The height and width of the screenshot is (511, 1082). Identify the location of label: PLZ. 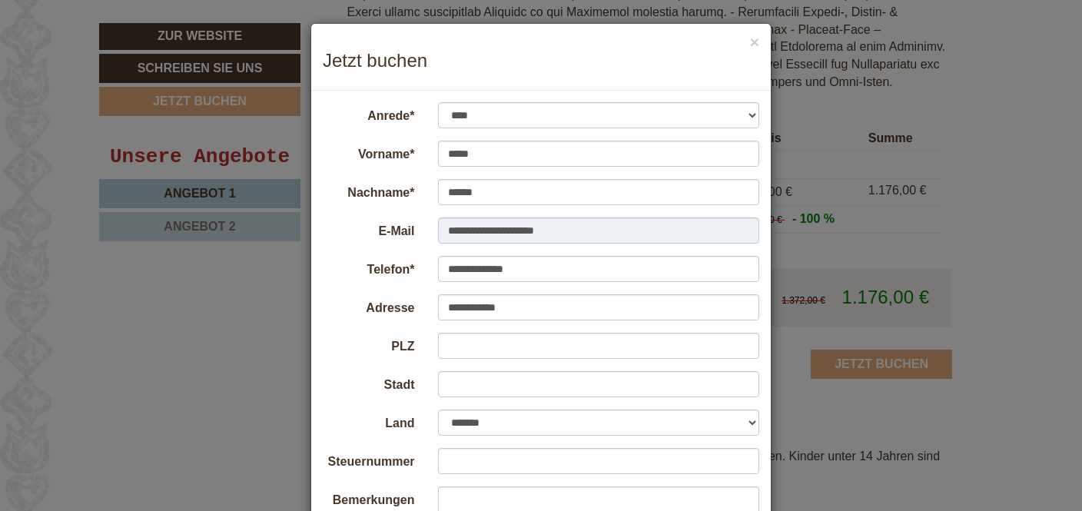
(369, 344).